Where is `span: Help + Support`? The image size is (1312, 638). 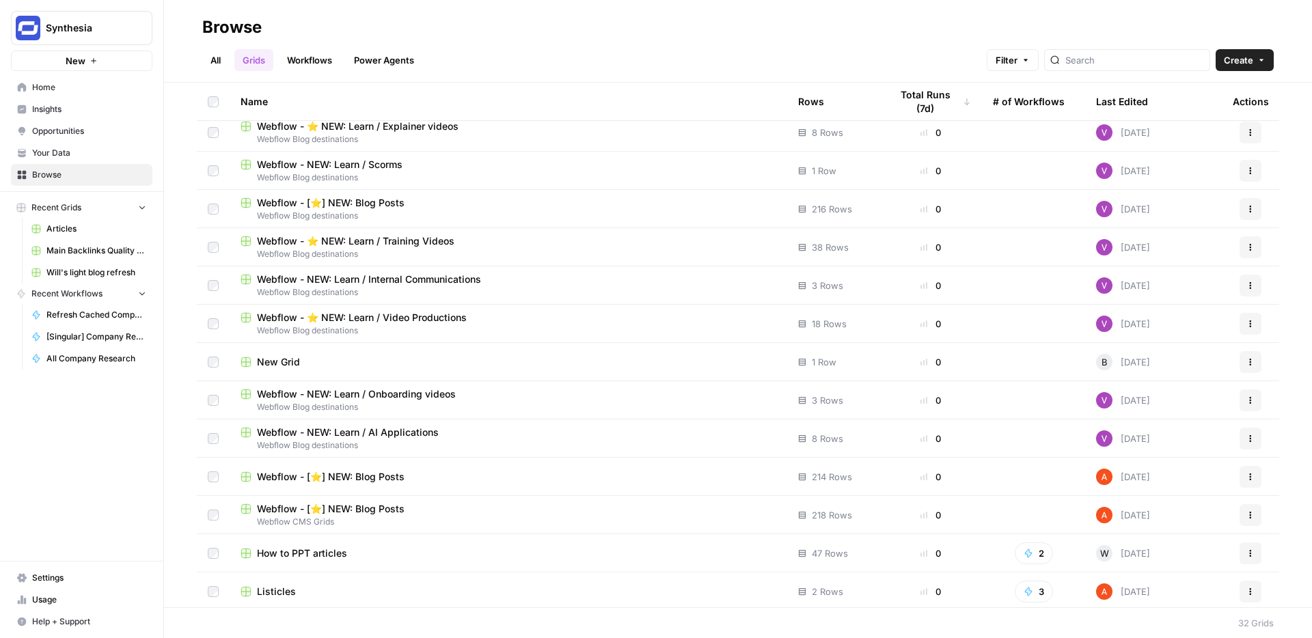 span: Help + Support is located at coordinates (89, 622).